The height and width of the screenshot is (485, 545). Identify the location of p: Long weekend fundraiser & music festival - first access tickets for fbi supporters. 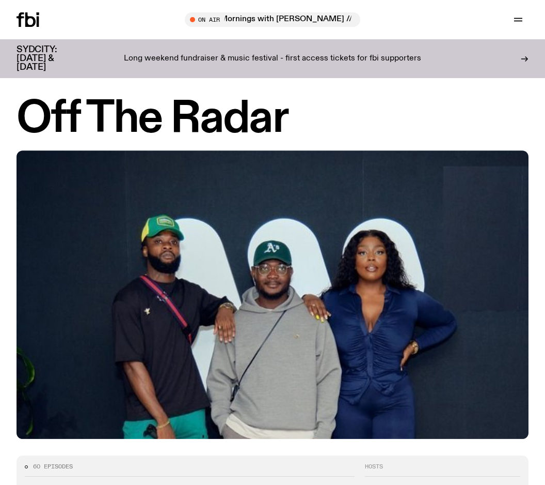
(273, 59).